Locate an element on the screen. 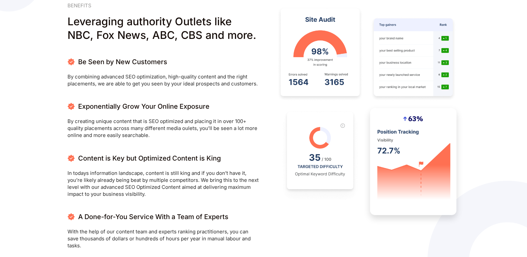 The height and width of the screenshot is (257, 527). span: Be Seen by New Customers is located at coordinates (122, 62).